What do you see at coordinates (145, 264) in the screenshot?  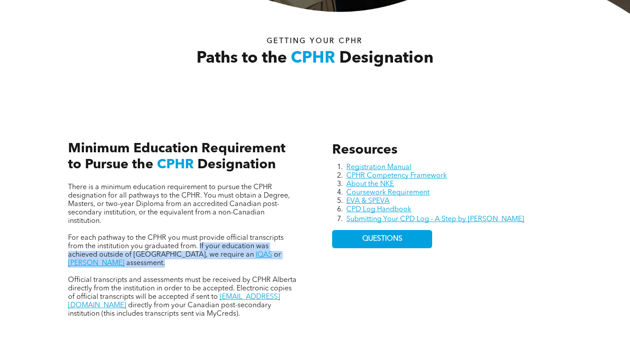 I see `span: assessment.` at bounding box center [145, 264].